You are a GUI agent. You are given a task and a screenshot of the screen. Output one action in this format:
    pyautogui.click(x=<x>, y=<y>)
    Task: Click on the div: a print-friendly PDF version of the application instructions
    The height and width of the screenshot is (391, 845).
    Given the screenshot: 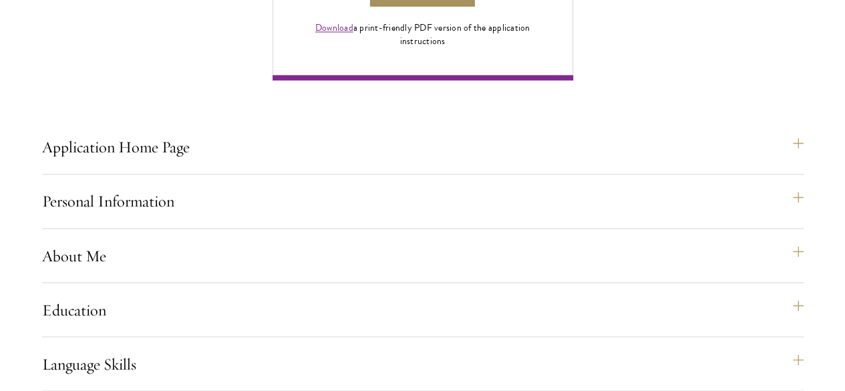 What is the action you would take?
    pyautogui.click(x=423, y=35)
    